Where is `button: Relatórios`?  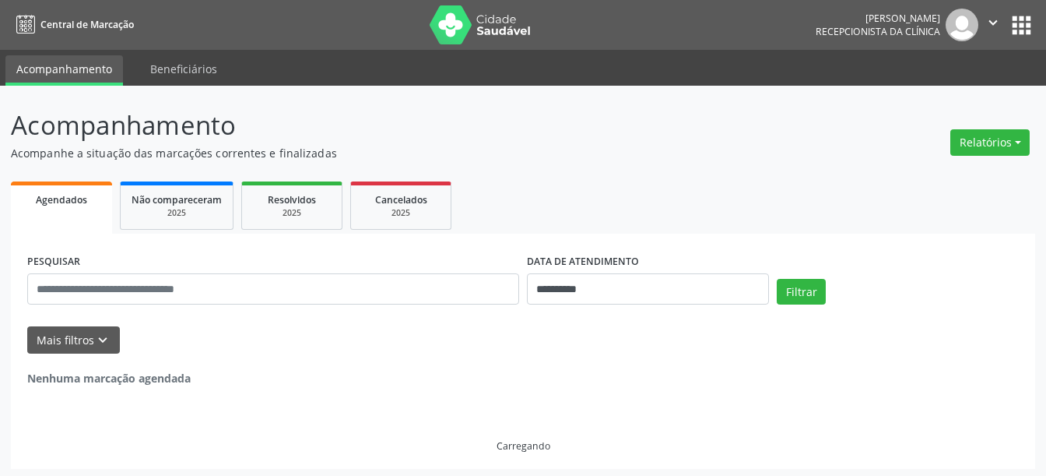 button: Relatórios is located at coordinates (990, 142).